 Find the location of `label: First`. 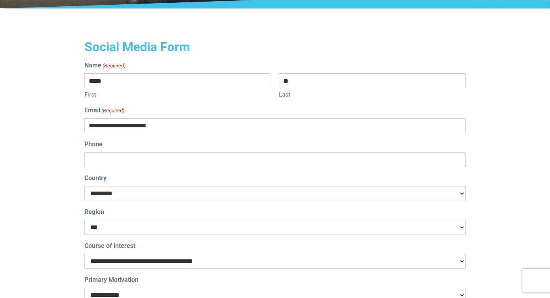

label: First is located at coordinates (178, 94).